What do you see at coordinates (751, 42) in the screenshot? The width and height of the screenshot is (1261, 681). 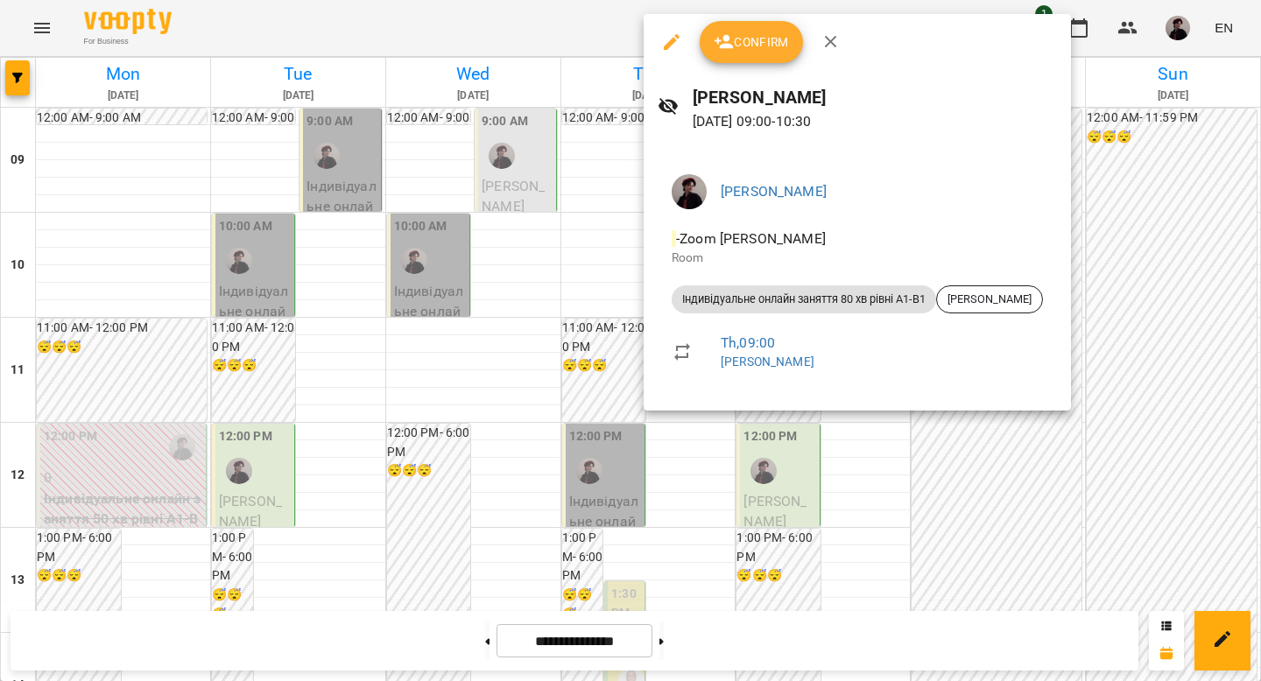 I see `span: Confirm` at bounding box center [751, 42].